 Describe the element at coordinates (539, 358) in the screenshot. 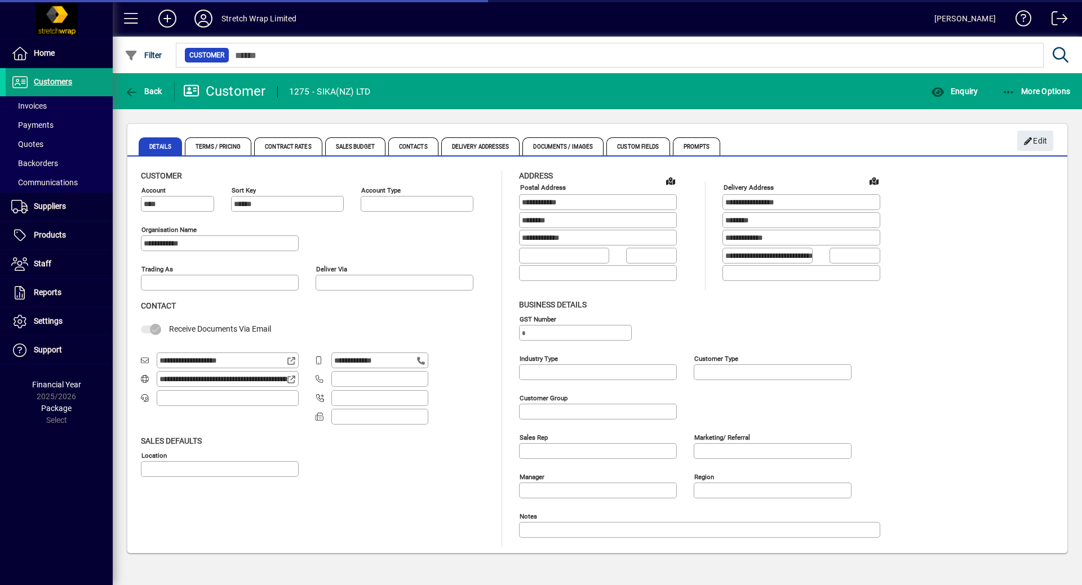

I see `mat-label: Industry type` at that location.